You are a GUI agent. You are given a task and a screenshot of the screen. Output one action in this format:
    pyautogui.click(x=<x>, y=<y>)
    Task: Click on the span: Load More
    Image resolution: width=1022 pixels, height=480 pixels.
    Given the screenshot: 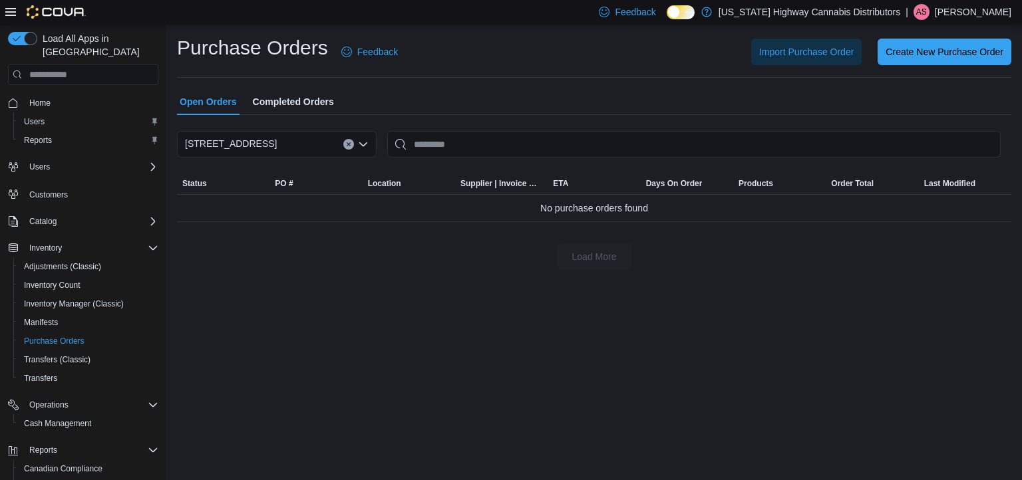 What is the action you would take?
    pyautogui.click(x=594, y=257)
    